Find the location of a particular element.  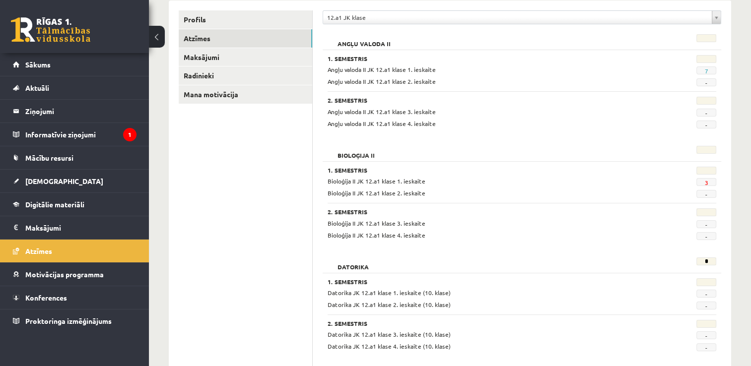

span: Bioloģija II JK 12.a1 klase 3. ieskaite is located at coordinates (376, 223).